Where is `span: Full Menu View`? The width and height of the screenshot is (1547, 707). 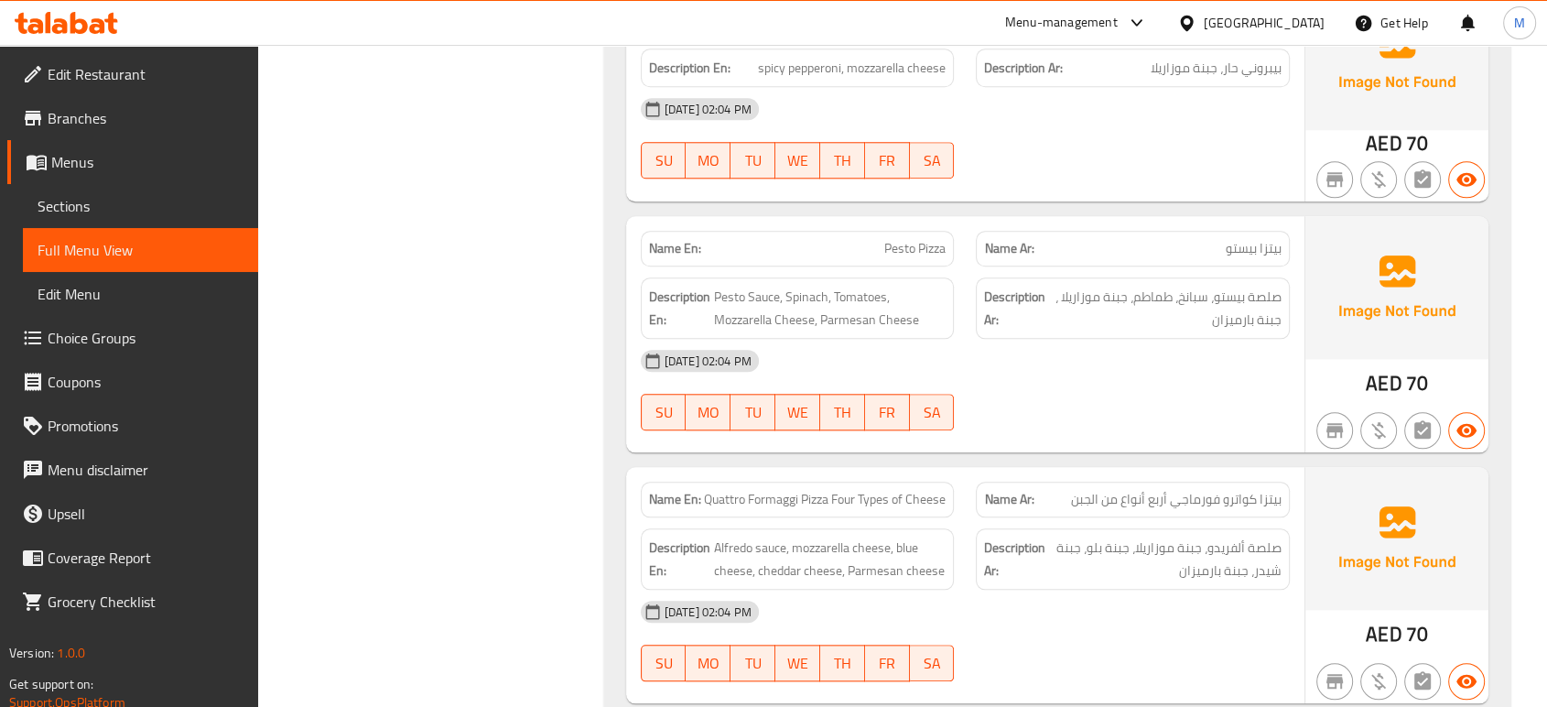 span: Full Menu View is located at coordinates (140, 250).